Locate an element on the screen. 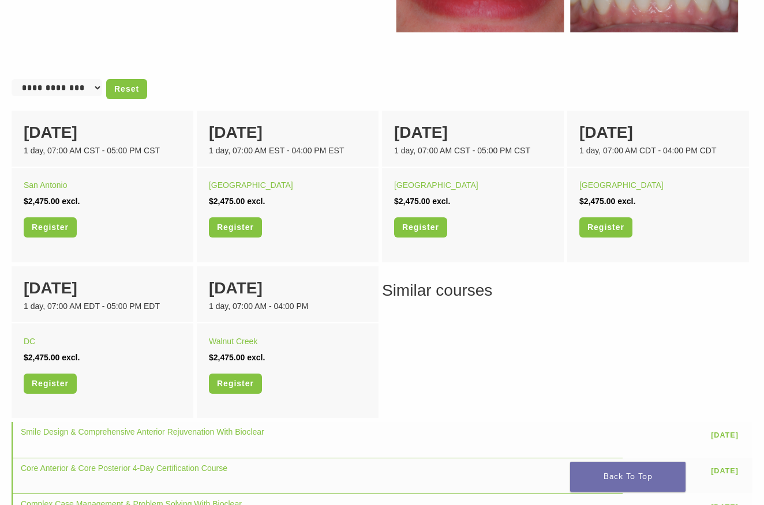 Image resolution: width=764 pixels, height=505 pixels. a: San Antonio is located at coordinates (46, 185).